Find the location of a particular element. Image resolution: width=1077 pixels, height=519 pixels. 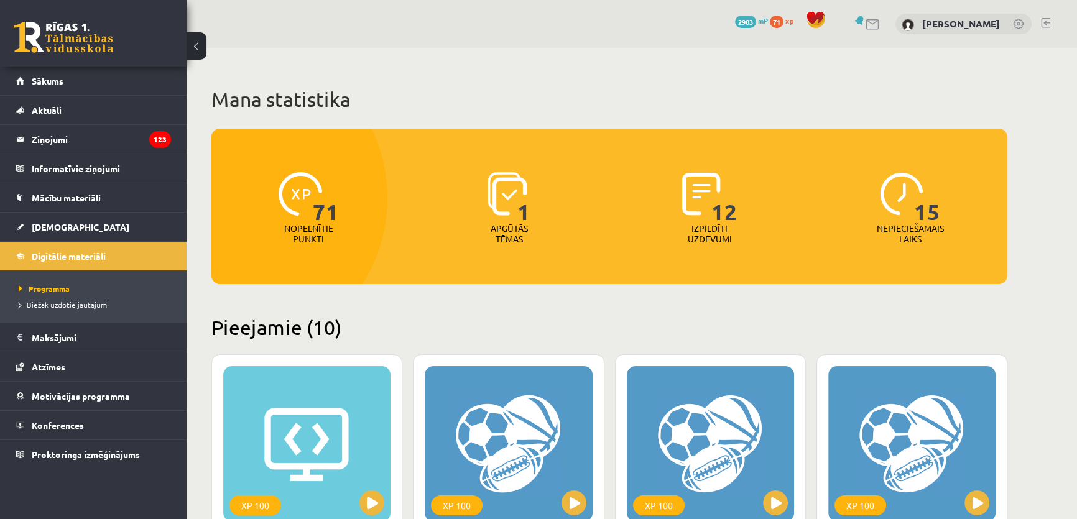

a: Mācību materiāli is located at coordinates (93, 198).